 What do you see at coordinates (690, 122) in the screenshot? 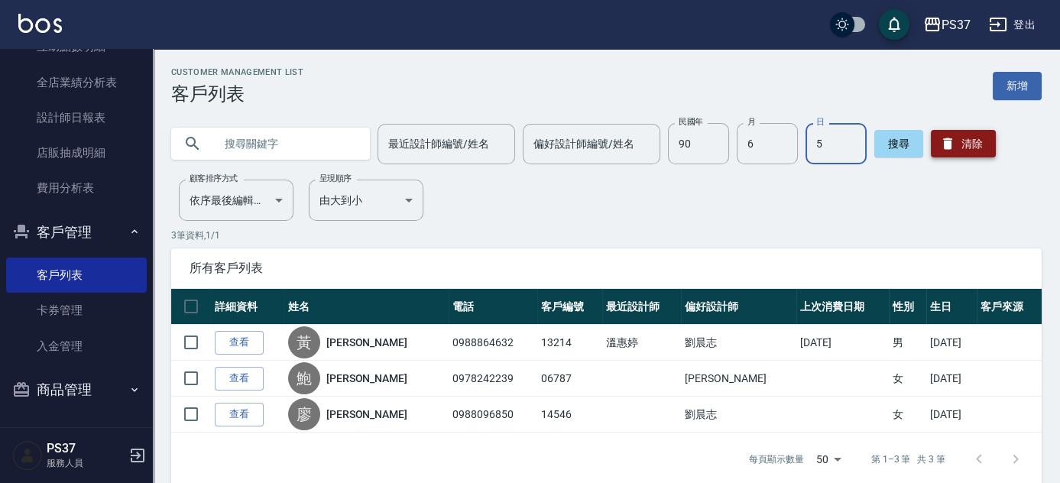
I see `label: 民國年` at bounding box center [690, 122].